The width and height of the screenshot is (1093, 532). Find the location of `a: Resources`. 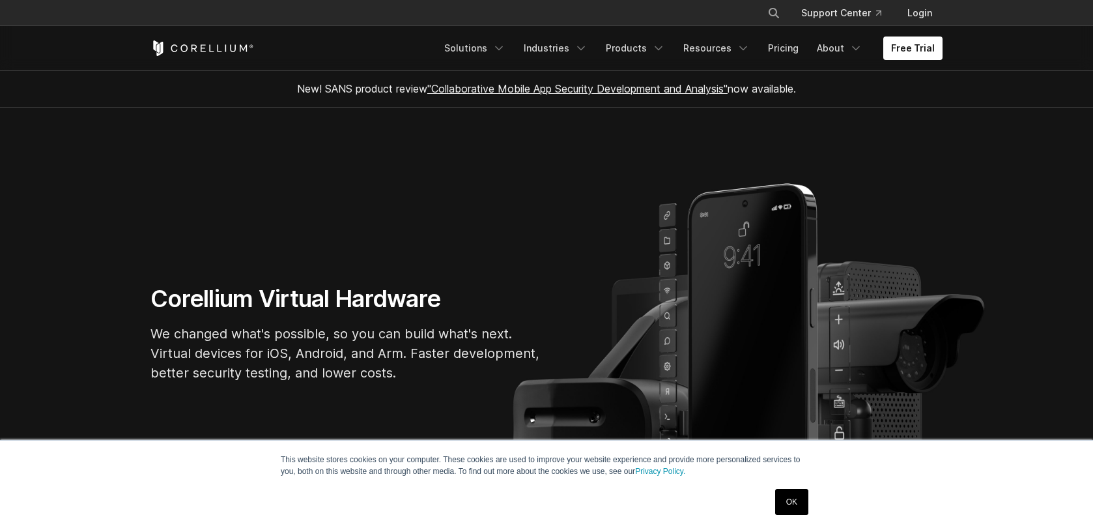

a: Resources is located at coordinates (716, 48).